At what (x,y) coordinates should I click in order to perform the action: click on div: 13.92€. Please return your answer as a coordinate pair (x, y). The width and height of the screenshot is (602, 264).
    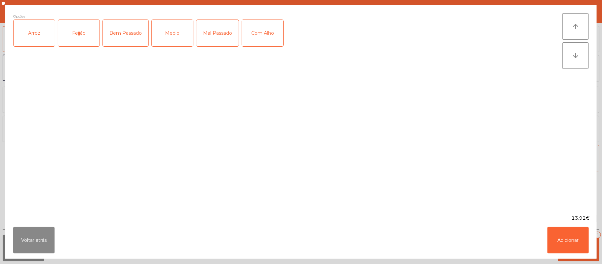
    Looking at the image, I should click on (301, 218).